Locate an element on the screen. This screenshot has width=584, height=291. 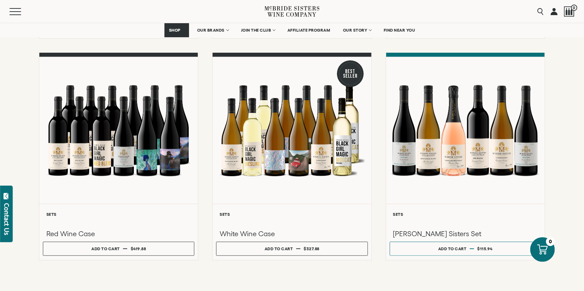
a: Best Seller White Wine Case Sets White Wine Case Add to cart $327.88 is located at coordinates (292, 156).